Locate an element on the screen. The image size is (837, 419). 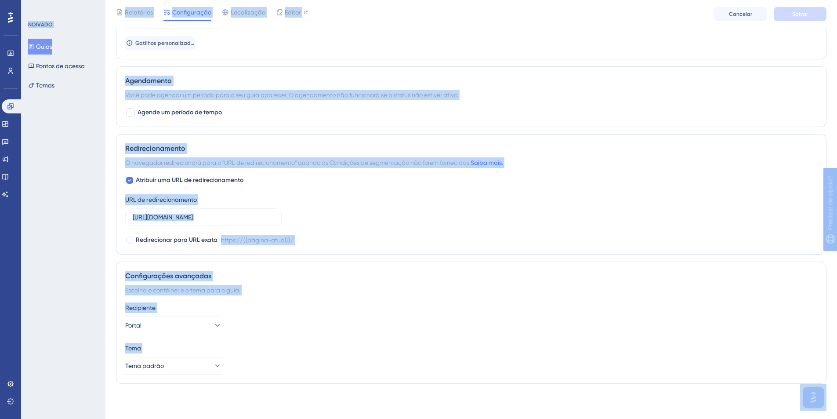
font: Atribuir uma URL de redirecionamento is located at coordinates (189, 180).